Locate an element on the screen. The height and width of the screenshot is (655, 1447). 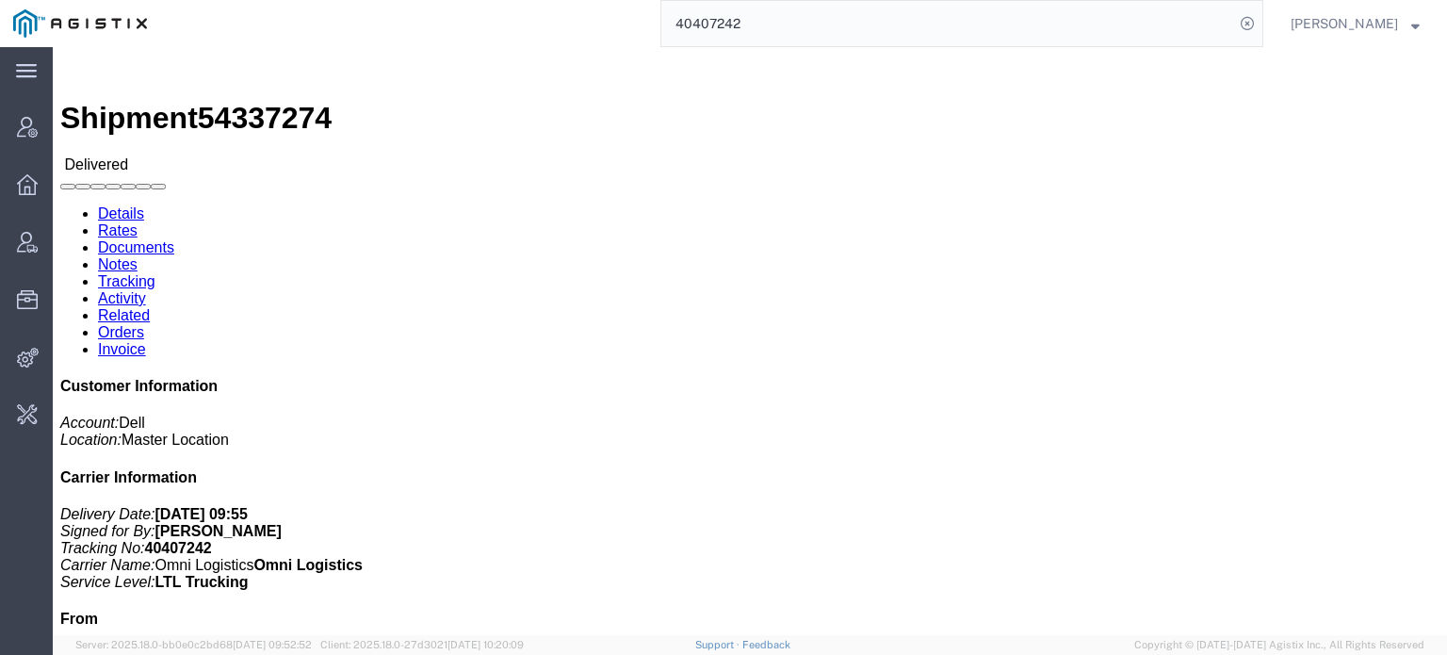
a: Feedback is located at coordinates (766, 644).